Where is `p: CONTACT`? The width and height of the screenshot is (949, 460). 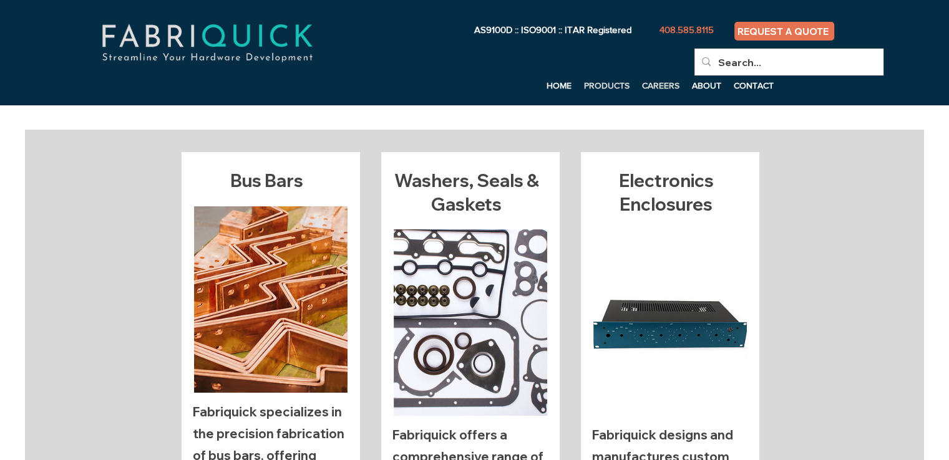
p: CONTACT is located at coordinates (754, 85).